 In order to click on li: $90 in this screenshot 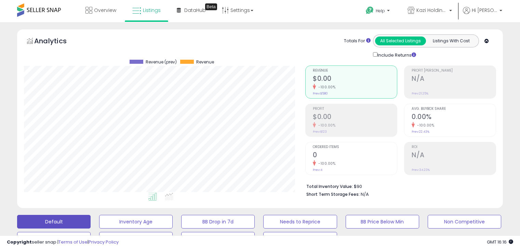, I will do `click(398, 186)`.